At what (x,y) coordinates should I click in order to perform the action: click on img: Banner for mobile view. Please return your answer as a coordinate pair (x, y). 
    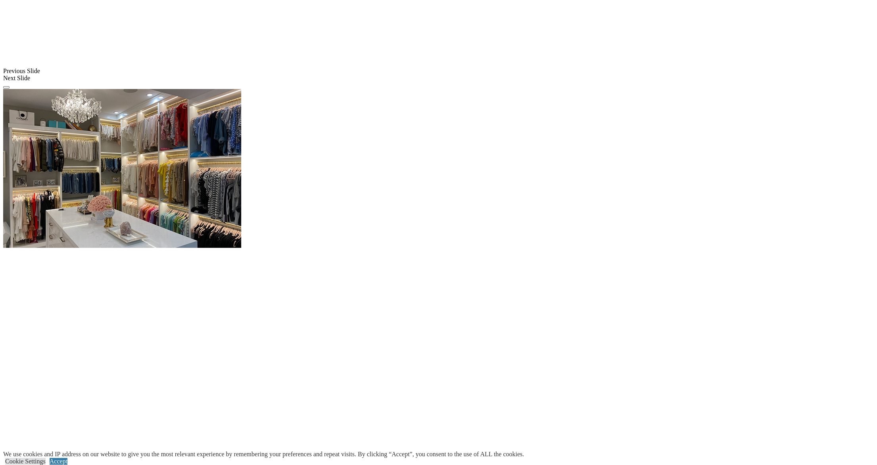
    Looking at the image, I should click on (122, 168).